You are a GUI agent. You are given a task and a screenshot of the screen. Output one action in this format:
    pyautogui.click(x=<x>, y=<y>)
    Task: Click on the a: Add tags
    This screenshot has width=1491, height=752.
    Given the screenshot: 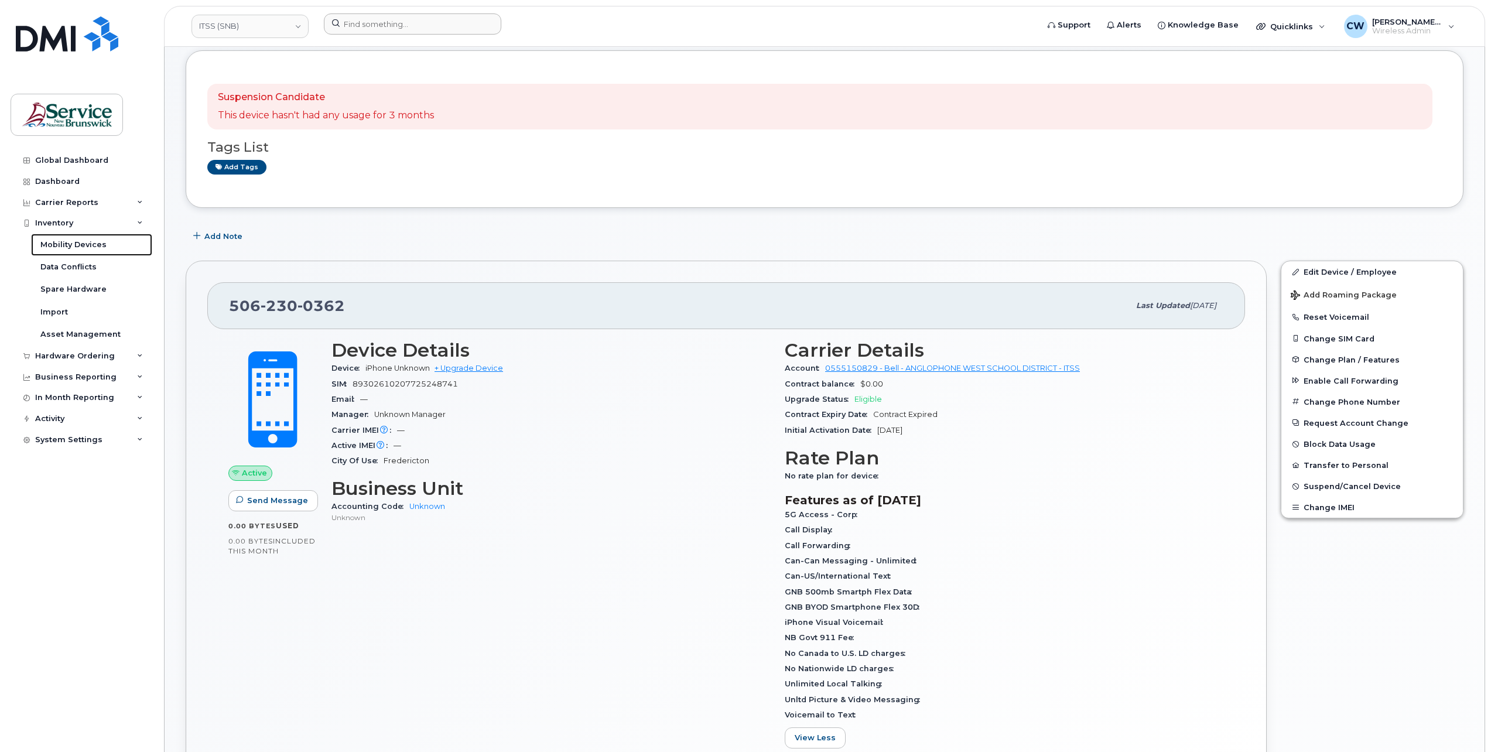 What is the action you would take?
    pyautogui.click(x=237, y=167)
    